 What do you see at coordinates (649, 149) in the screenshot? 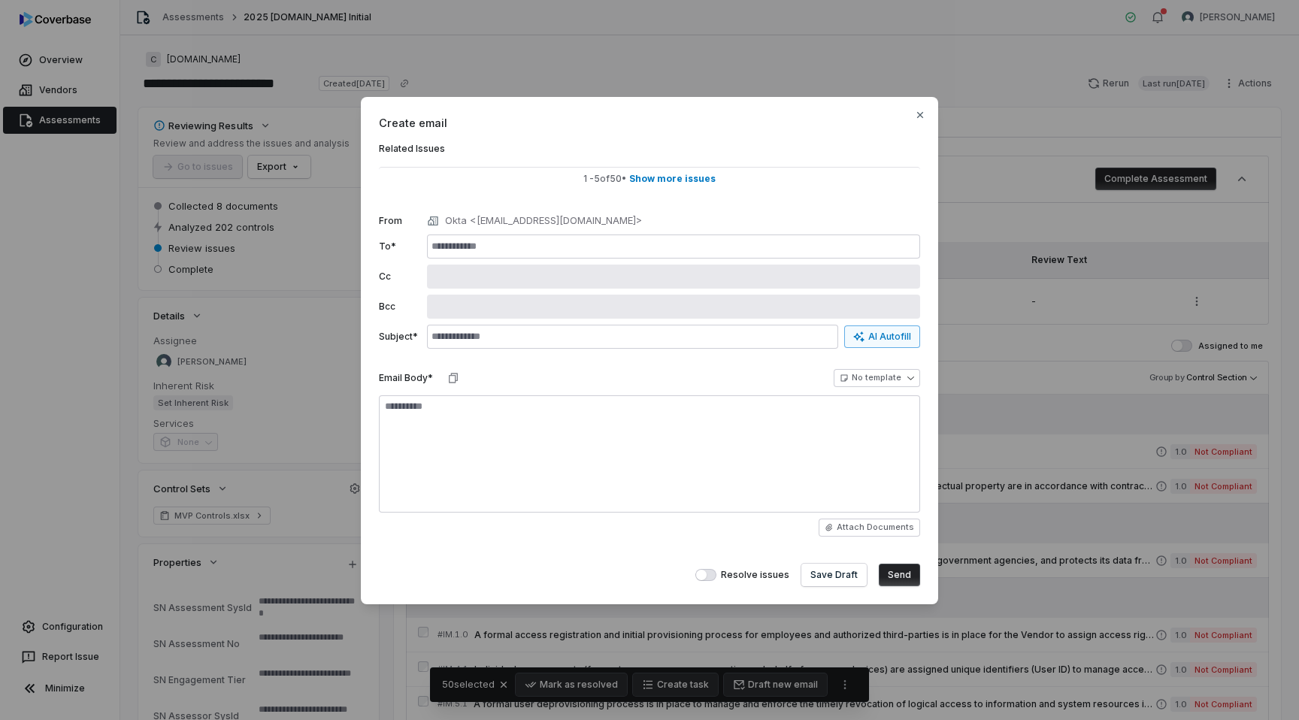
I see `label: Related Issues` at bounding box center [649, 149].